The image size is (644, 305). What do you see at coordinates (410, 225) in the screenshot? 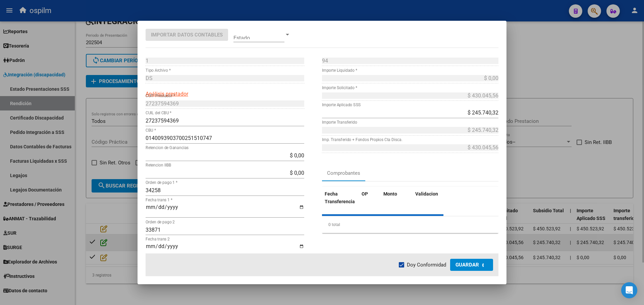
I see `div: 0 total` at bounding box center [410, 225].